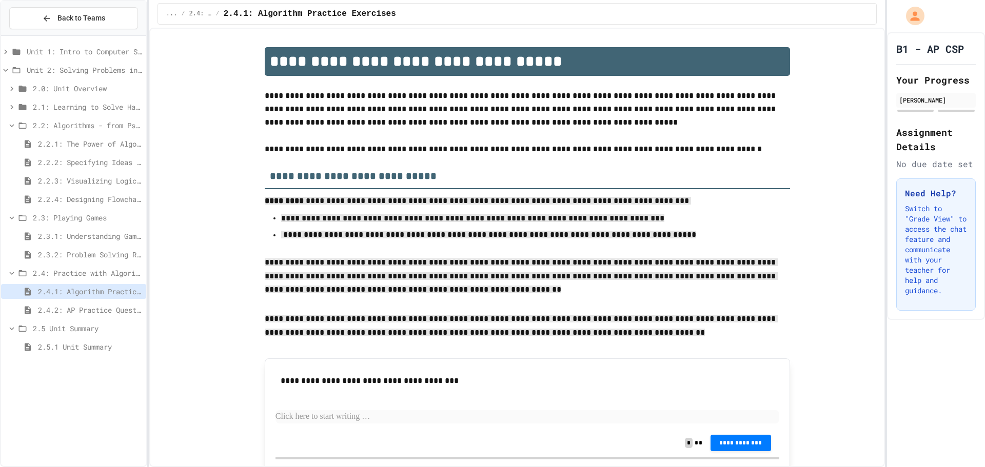  I want to click on span: 2.2.1: The Power of Algorithms, so click(90, 144).